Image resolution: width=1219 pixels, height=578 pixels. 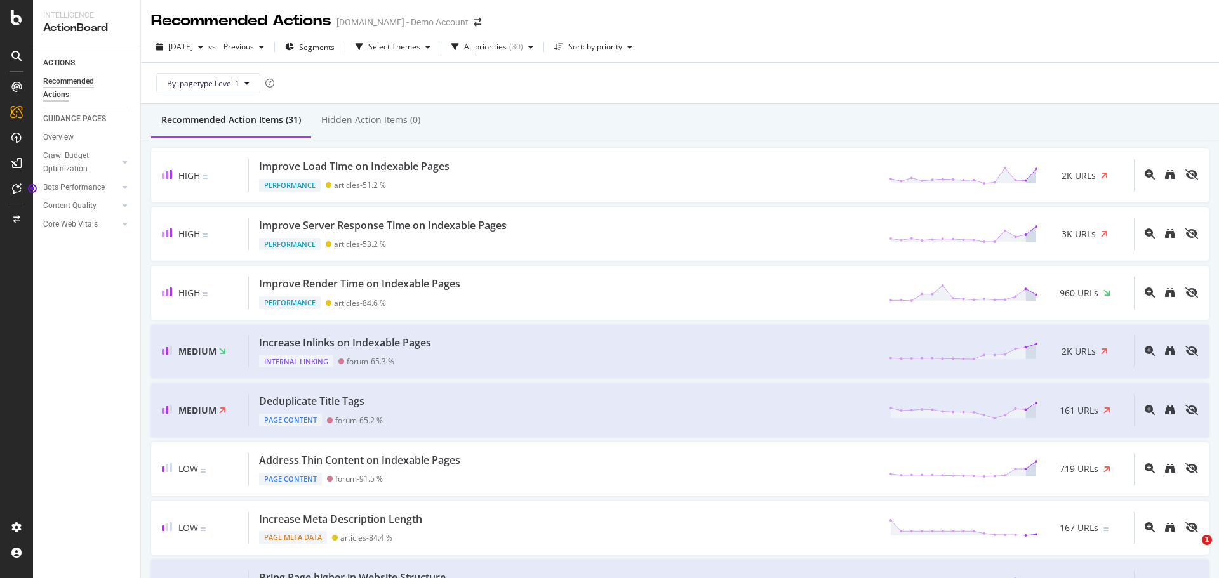 What do you see at coordinates (1207, 540) in the screenshot?
I see `span: 1` at bounding box center [1207, 540].